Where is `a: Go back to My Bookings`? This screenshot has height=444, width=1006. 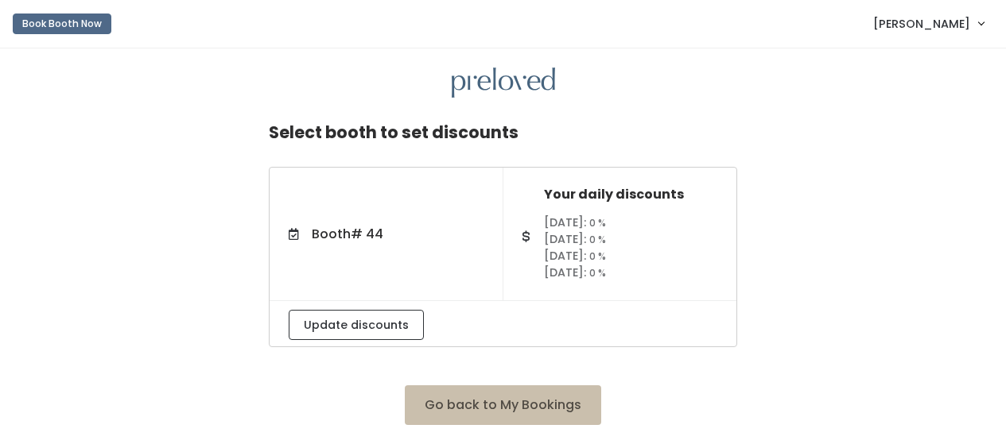 a: Go back to My Bookings is located at coordinates (502, 405).